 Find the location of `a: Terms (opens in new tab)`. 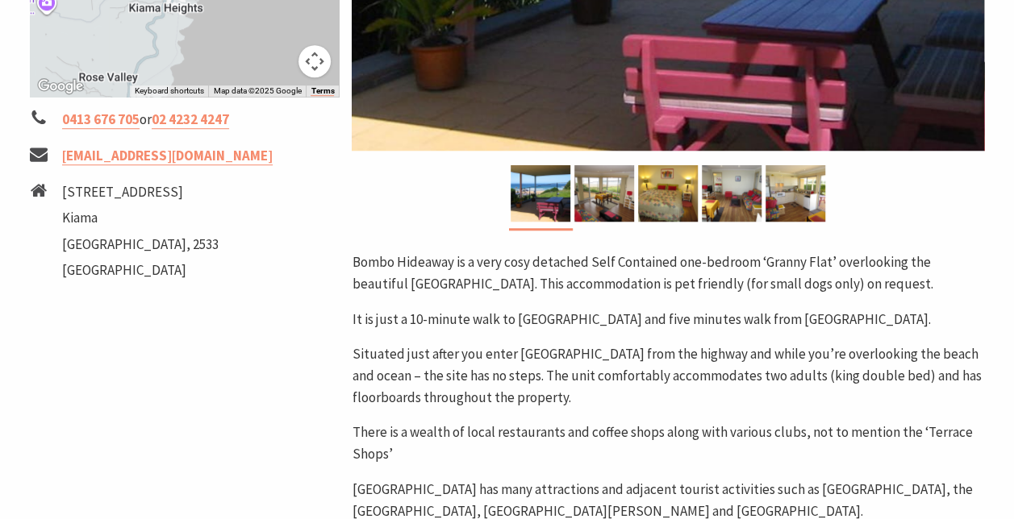

a: Terms (opens in new tab) is located at coordinates (322, 91).